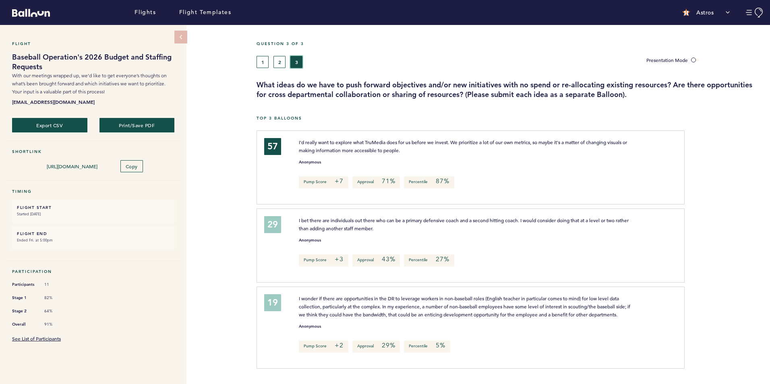  What do you see at coordinates (273, 147) in the screenshot?
I see `div: 57` at bounding box center [273, 147].